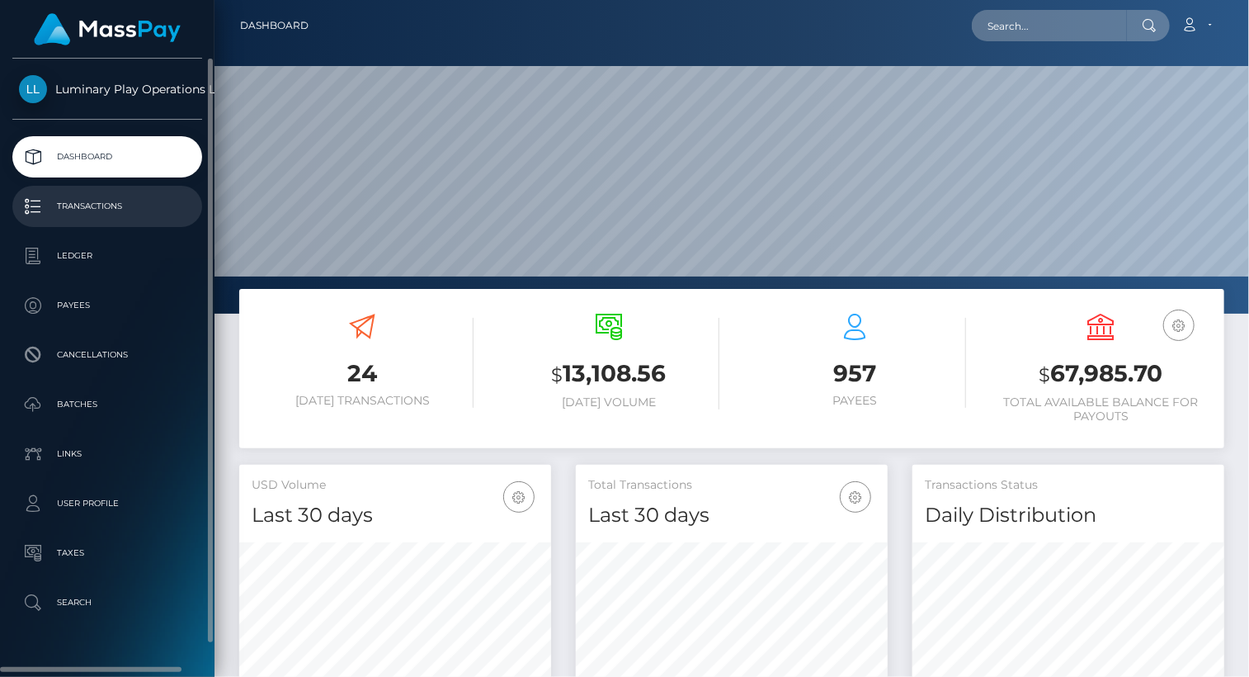 Image resolution: width=1249 pixels, height=677 pixels. I want to click on p: Transactions, so click(107, 206).